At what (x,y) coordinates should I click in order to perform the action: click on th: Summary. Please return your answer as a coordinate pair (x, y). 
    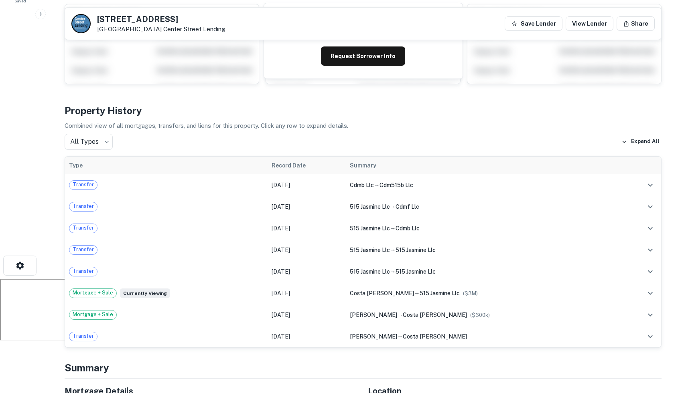
    Looking at the image, I should click on (483, 166).